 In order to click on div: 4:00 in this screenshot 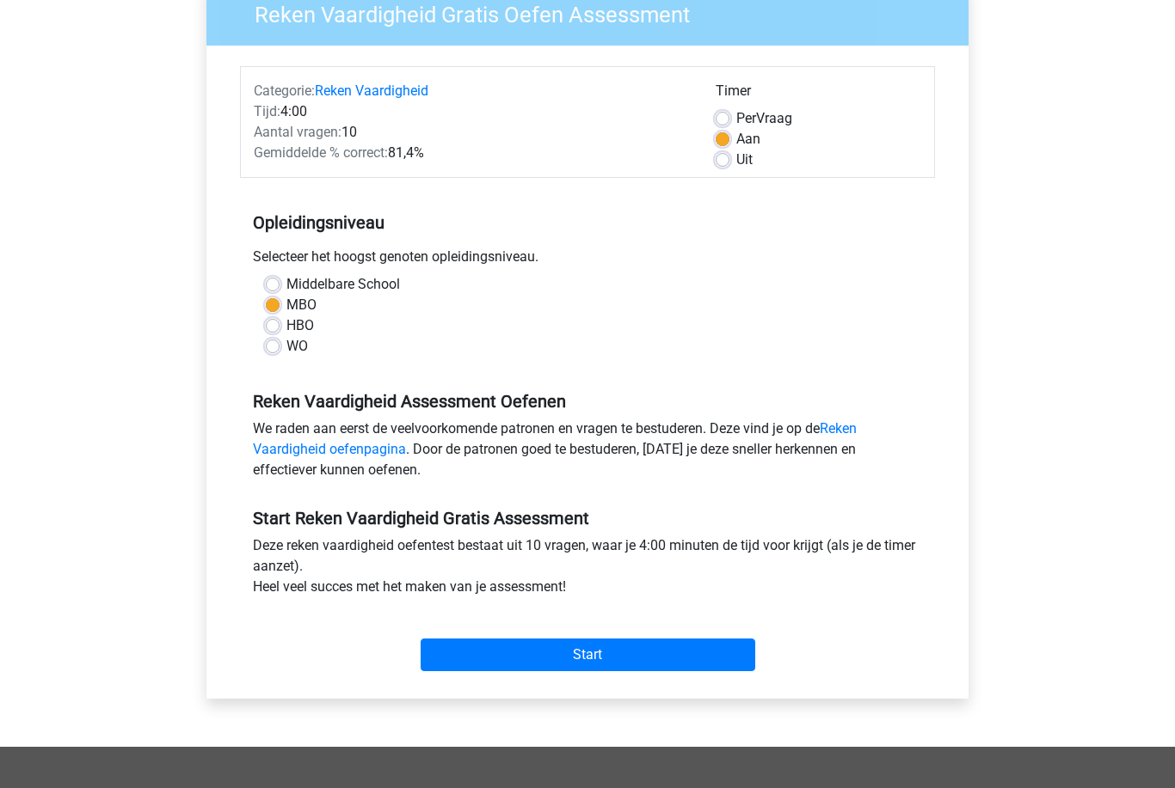, I will do `click(471, 112)`.